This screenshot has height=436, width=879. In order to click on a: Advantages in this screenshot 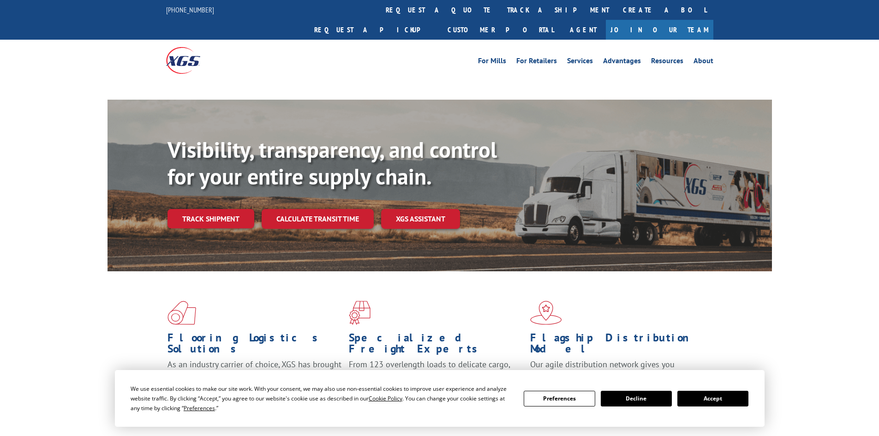, I will do `click(622, 62)`.